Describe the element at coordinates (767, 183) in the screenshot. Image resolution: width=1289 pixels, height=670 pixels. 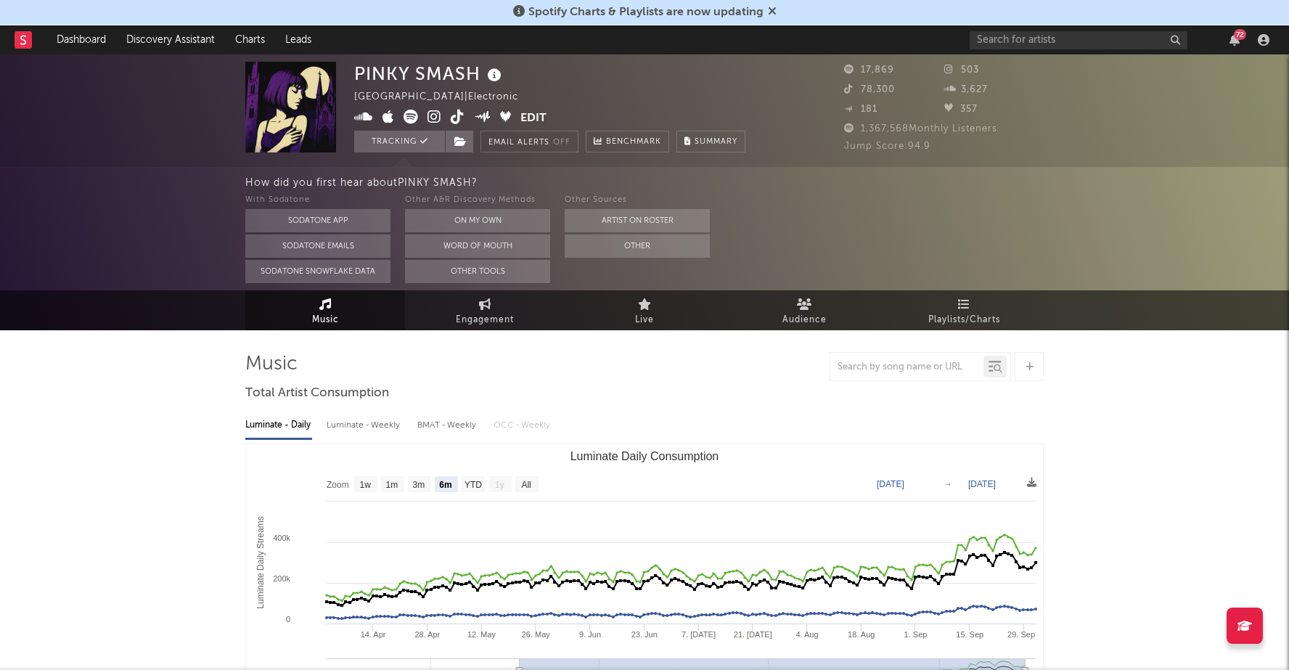
I see `div: How did you first hear about PINKY SMASH ?` at that location.